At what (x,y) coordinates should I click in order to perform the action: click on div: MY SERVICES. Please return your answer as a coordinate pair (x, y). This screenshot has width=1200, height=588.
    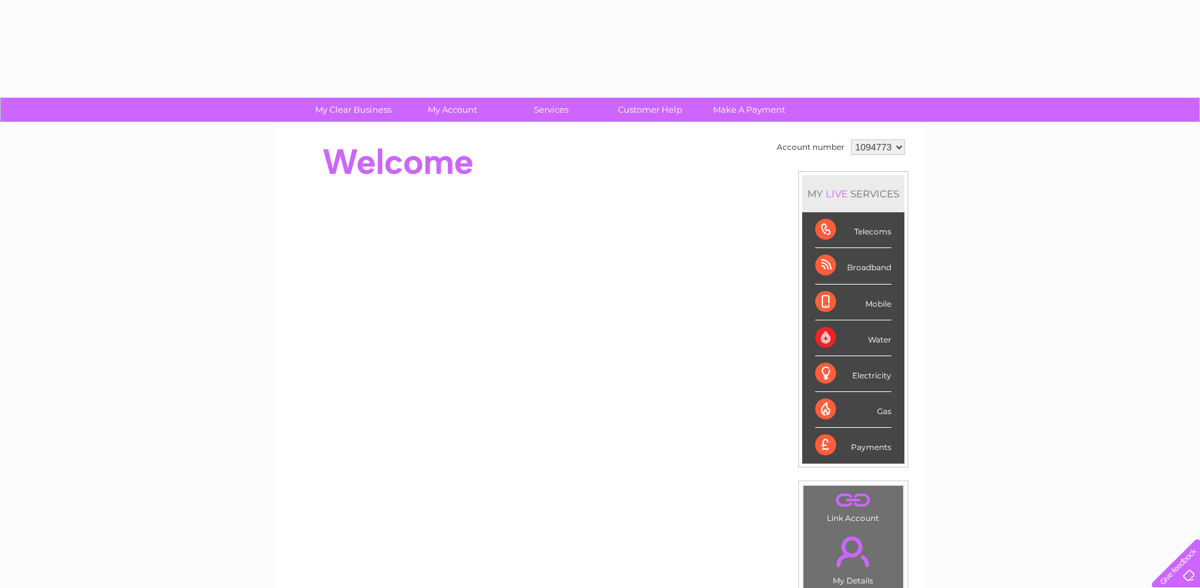
    Looking at the image, I should click on (853, 193).